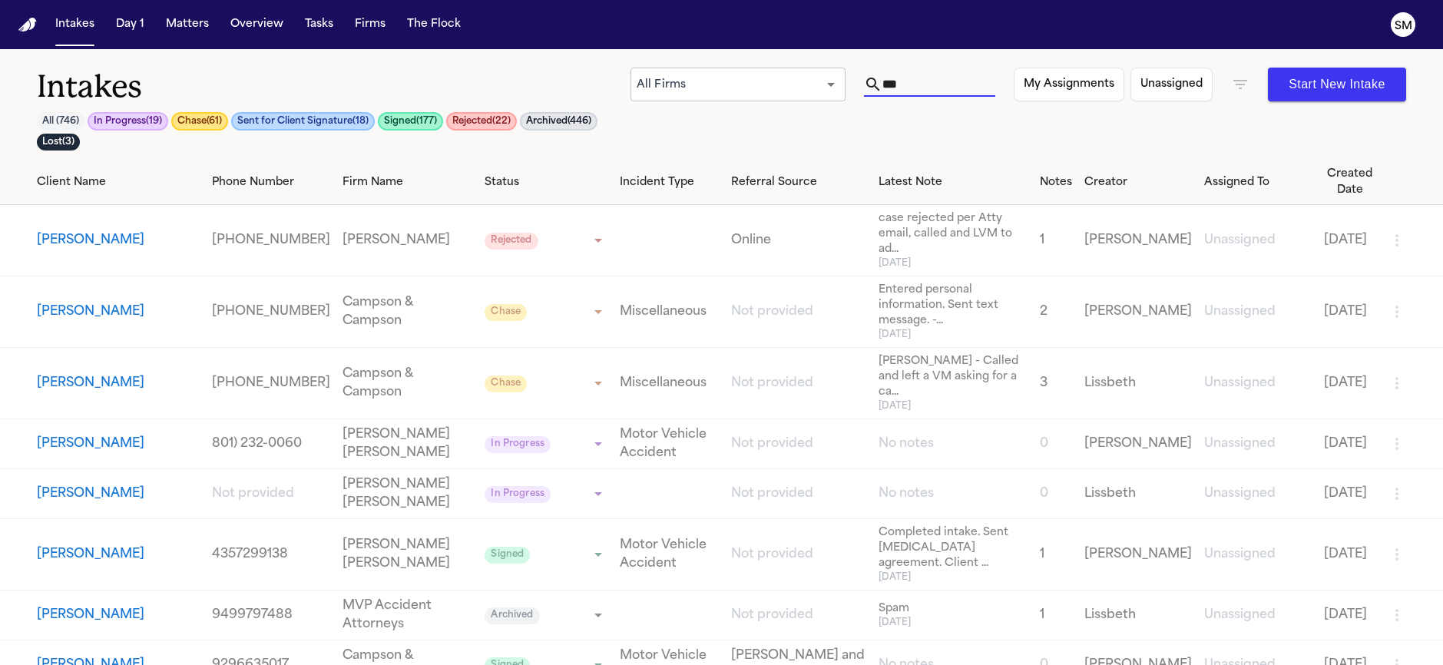 Image resolution: width=1443 pixels, height=665 pixels. What do you see at coordinates (256, 25) in the screenshot?
I see `button: Overview` at bounding box center [256, 25].